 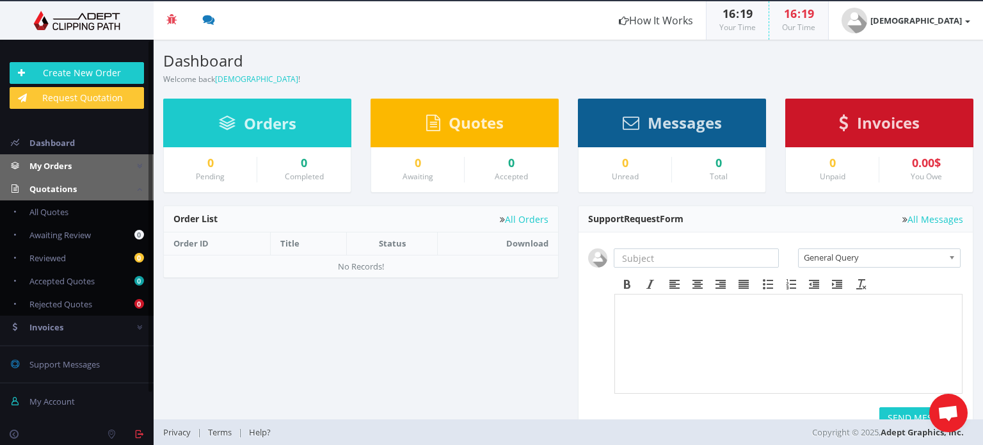 What do you see at coordinates (47, 258) in the screenshot?
I see `span: Reviewed` at bounding box center [47, 258].